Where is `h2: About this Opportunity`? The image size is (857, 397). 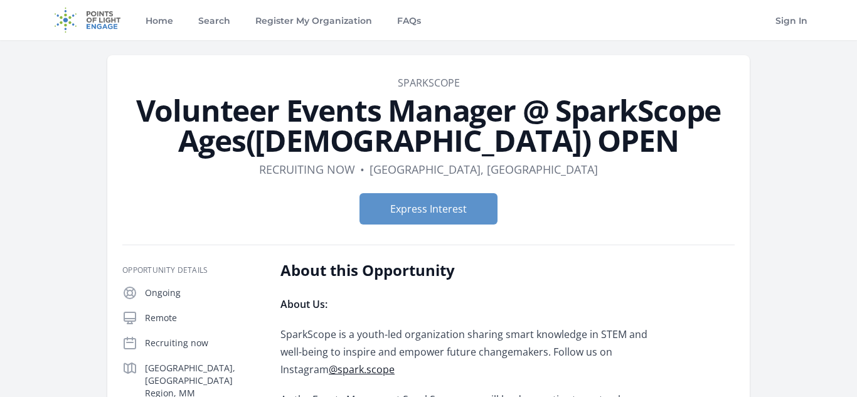
h2: About this Opportunity is located at coordinates (463, 270).